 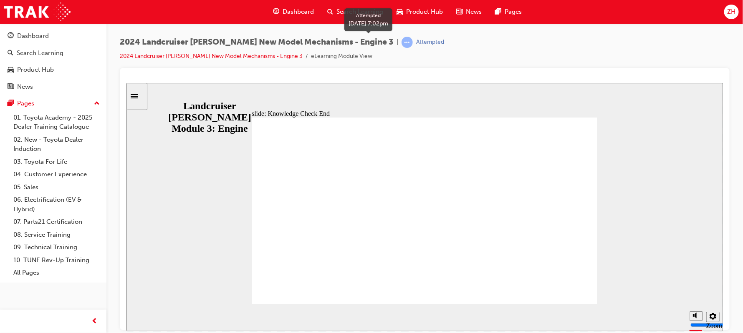 I want to click on a: 09. Technical Training, so click(x=56, y=247).